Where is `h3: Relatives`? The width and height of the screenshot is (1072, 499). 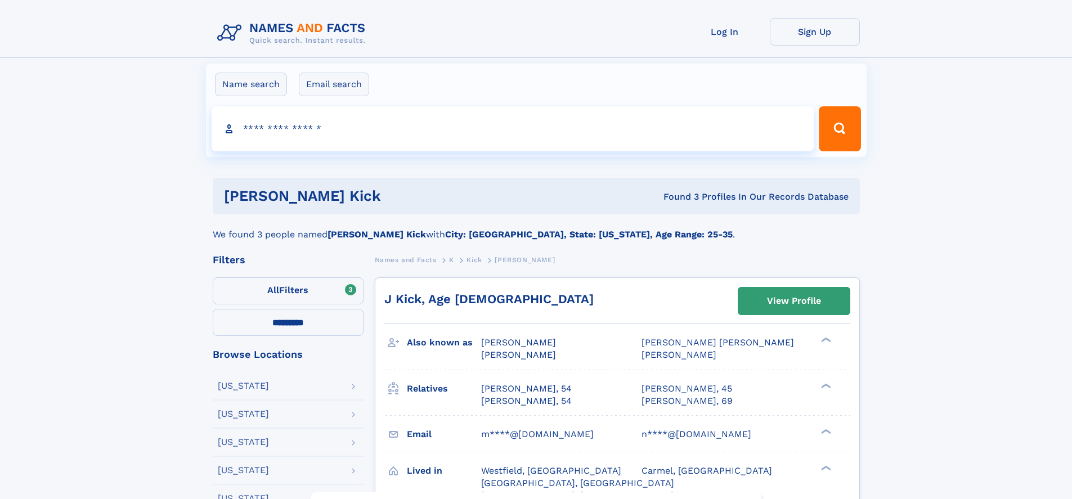
h3: Relatives is located at coordinates (444, 389).